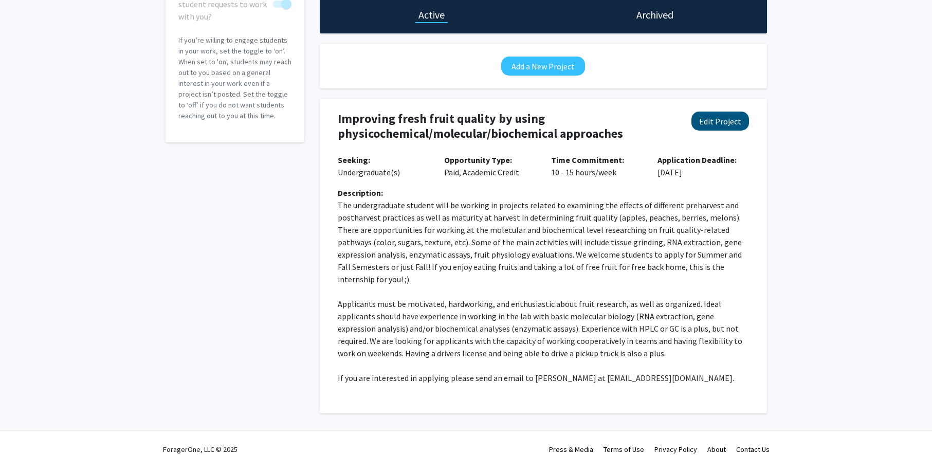 The height and width of the screenshot is (455, 932). Describe the element at coordinates (597, 166) in the screenshot. I see `p: 10 - 15 hours/week` at that location.